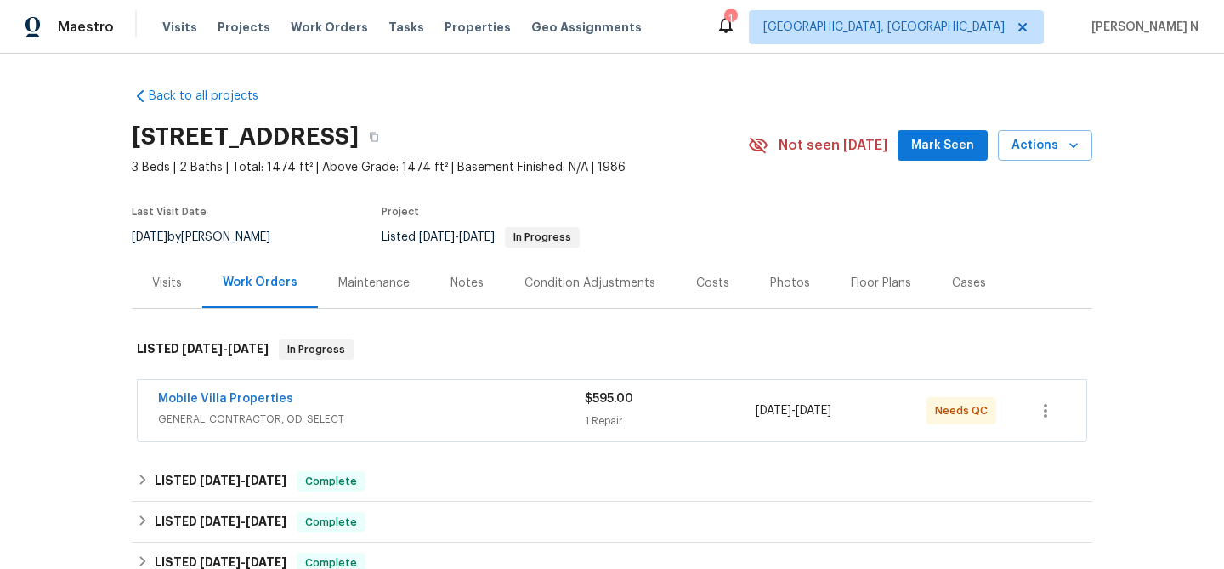 Image resolution: width=1224 pixels, height=569 pixels. Describe the element at coordinates (590, 283) in the screenshot. I see `div: Condition Adjustments` at that location.